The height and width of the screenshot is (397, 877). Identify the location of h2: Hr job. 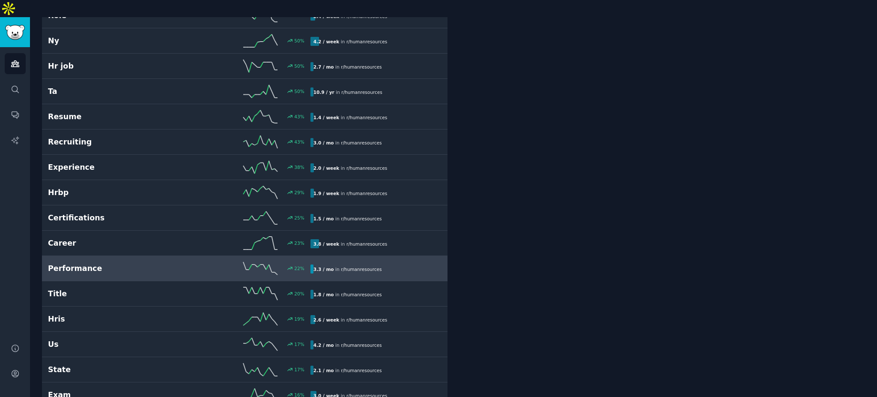
(113, 66).